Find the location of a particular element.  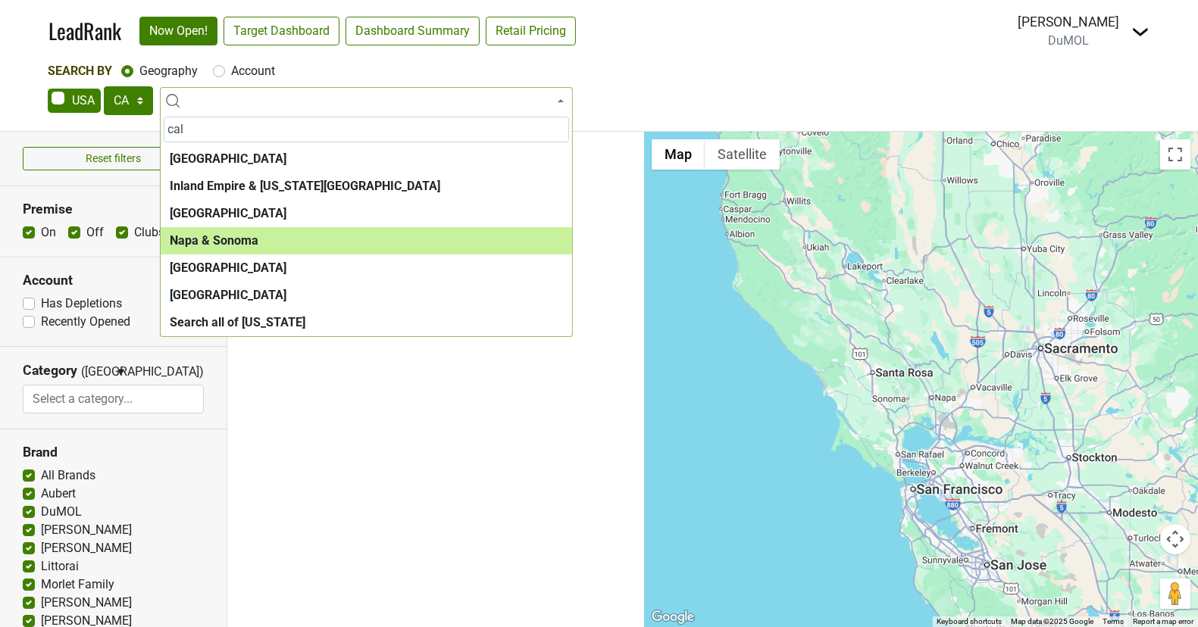

label: All Brands is located at coordinates (68, 476).